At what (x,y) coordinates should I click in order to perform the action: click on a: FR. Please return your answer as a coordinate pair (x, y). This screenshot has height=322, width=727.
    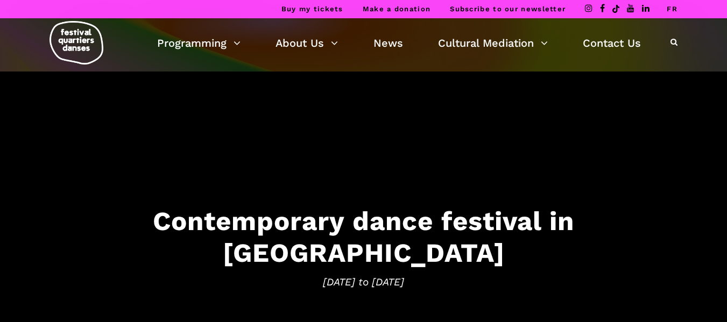
    Looking at the image, I should click on (672, 9).